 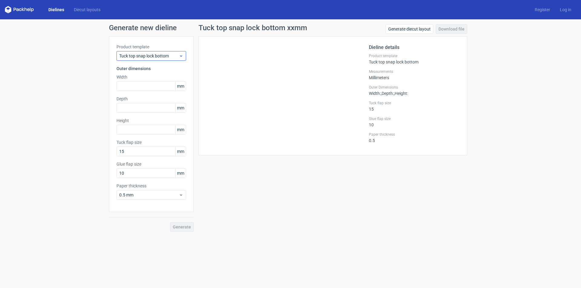 What do you see at coordinates (414, 59) in the screenshot?
I see `div: Tuck top snap lock bottom` at bounding box center [414, 59].